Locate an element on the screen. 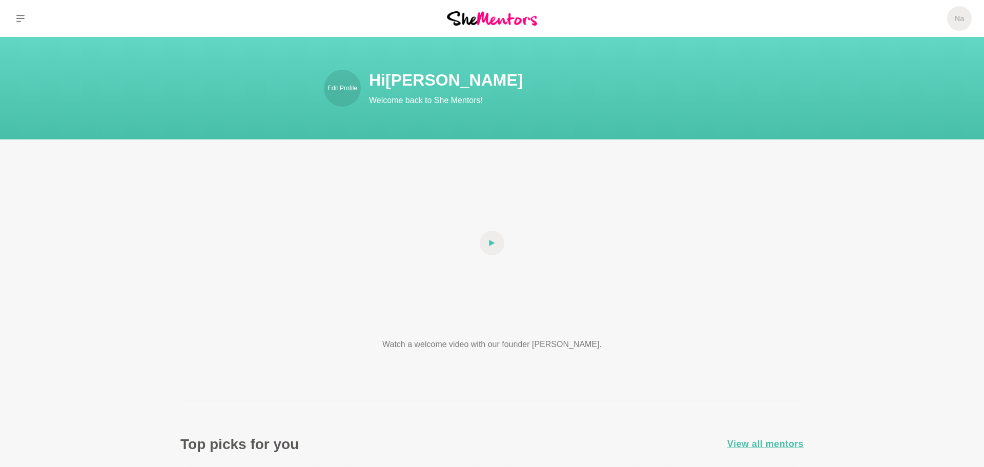 This screenshot has width=984, height=467. a: View all mentors is located at coordinates (765, 444).